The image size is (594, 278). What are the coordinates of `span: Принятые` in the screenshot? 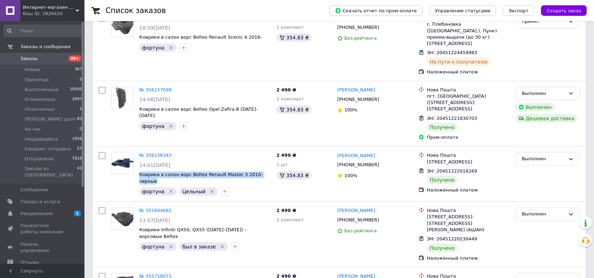 It's located at (37, 80).